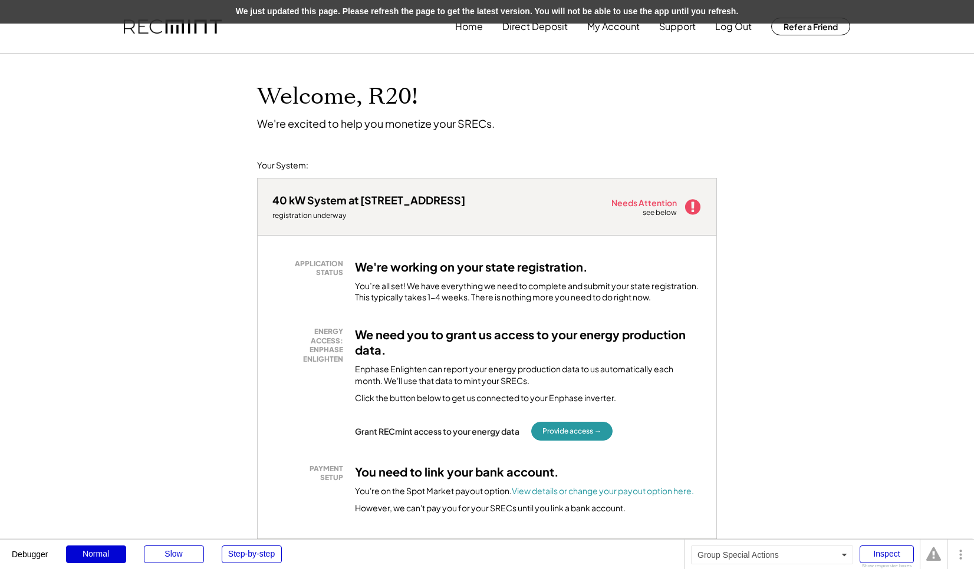 The height and width of the screenshot is (569, 974). Describe the element at coordinates (886, 555) in the screenshot. I see `div: Inspect` at that location.